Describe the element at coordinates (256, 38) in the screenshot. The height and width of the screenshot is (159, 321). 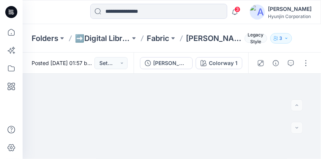
I see `span: Legacy Style` at that location.